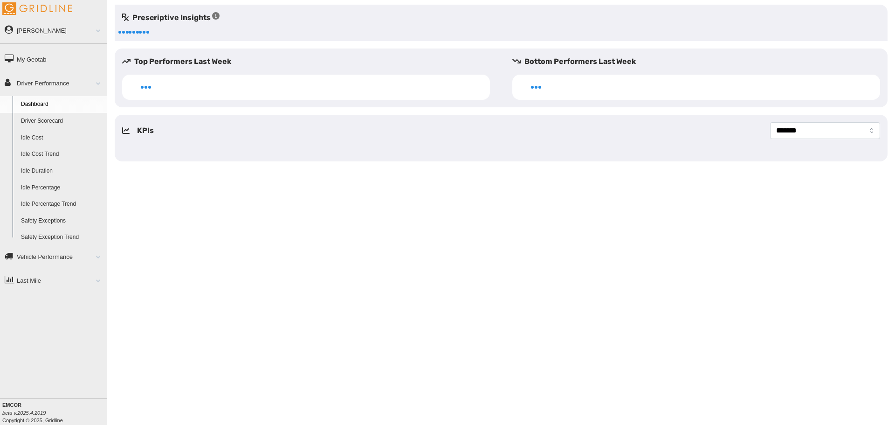 Image resolution: width=895 pixels, height=425 pixels. What do you see at coordinates (700, 62) in the screenshot?
I see `h5: Bottom Performers Last Week` at bounding box center [700, 62].